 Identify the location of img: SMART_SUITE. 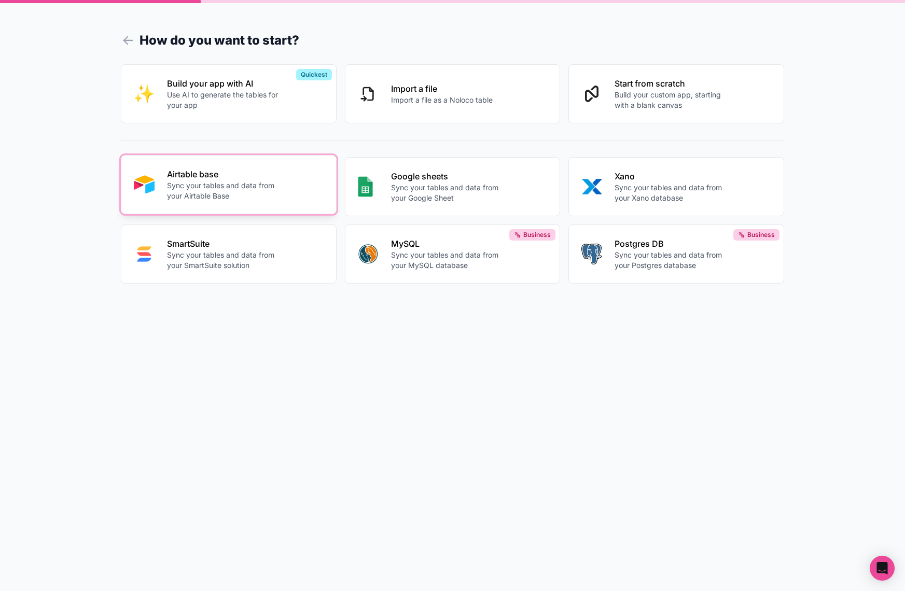
(144, 254).